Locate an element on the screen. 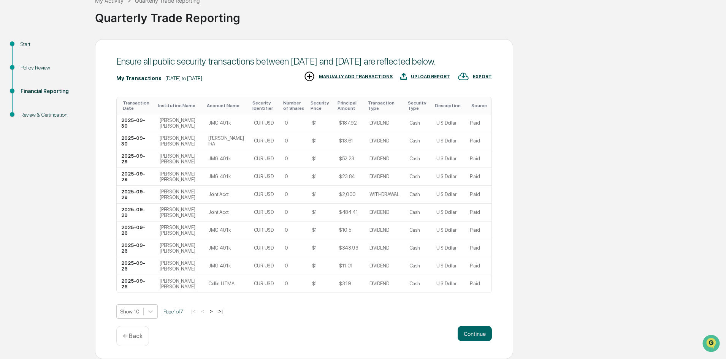  span: Data Lookup is located at coordinates (32, 114).